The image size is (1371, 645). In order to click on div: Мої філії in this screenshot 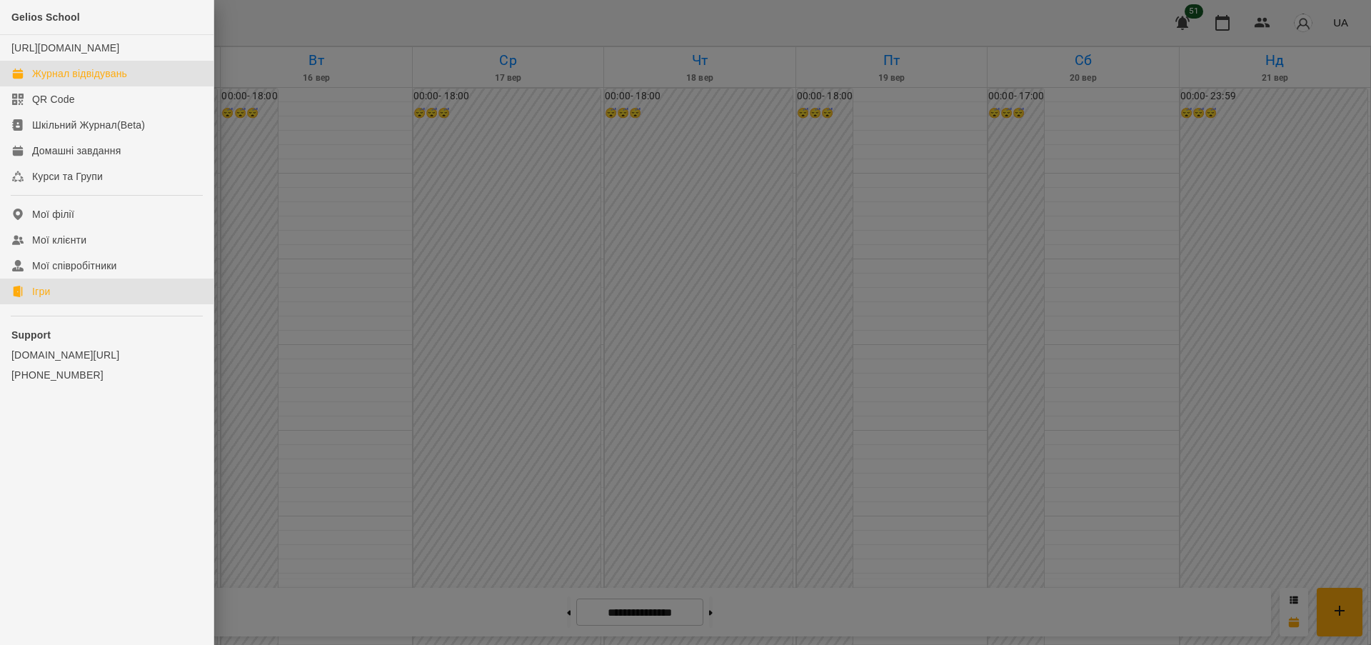, I will do `click(53, 214)`.